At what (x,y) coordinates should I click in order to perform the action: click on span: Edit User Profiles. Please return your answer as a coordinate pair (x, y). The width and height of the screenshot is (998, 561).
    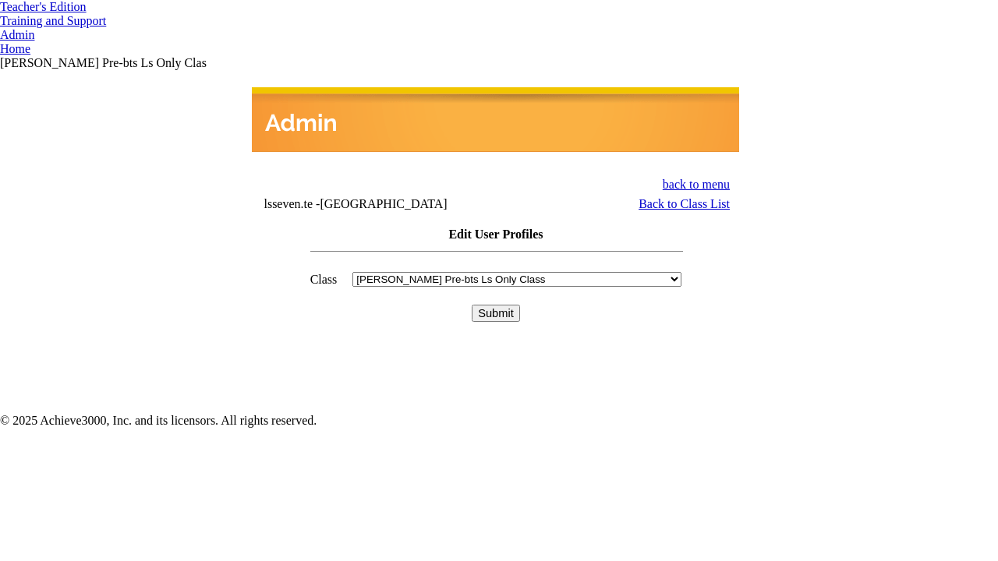
    Looking at the image, I should click on (495, 234).